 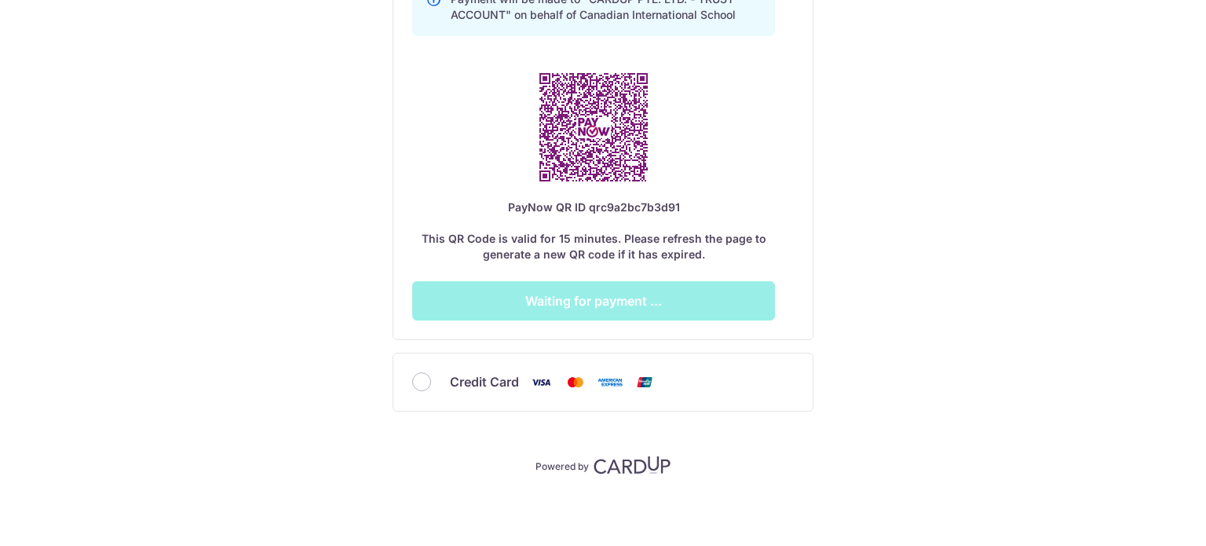 What do you see at coordinates (610, 382) in the screenshot?
I see `img: American Express` at bounding box center [610, 382].